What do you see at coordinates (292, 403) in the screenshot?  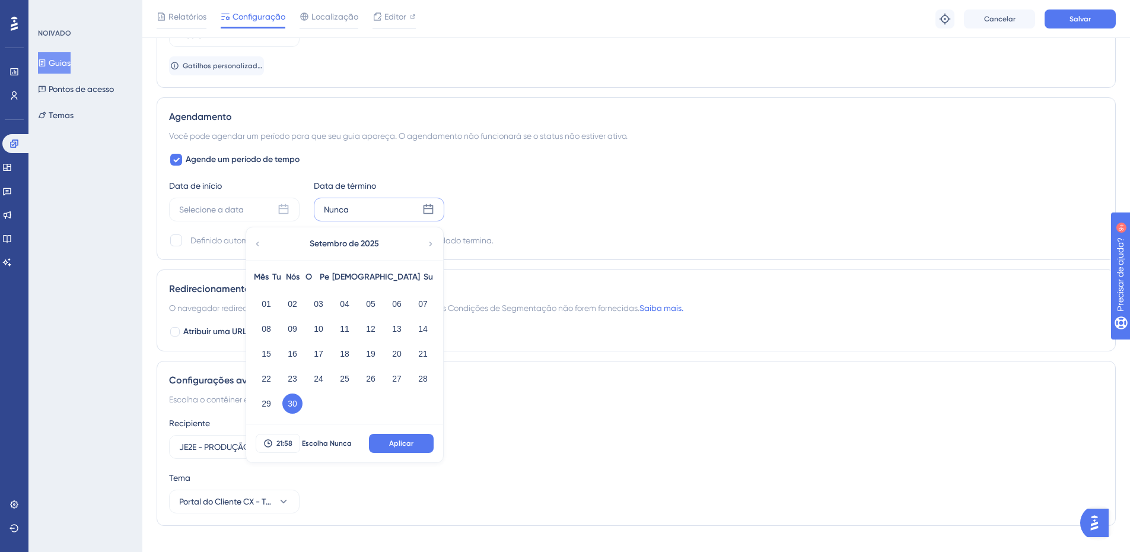 I see `button: 30` at bounding box center [292, 403].